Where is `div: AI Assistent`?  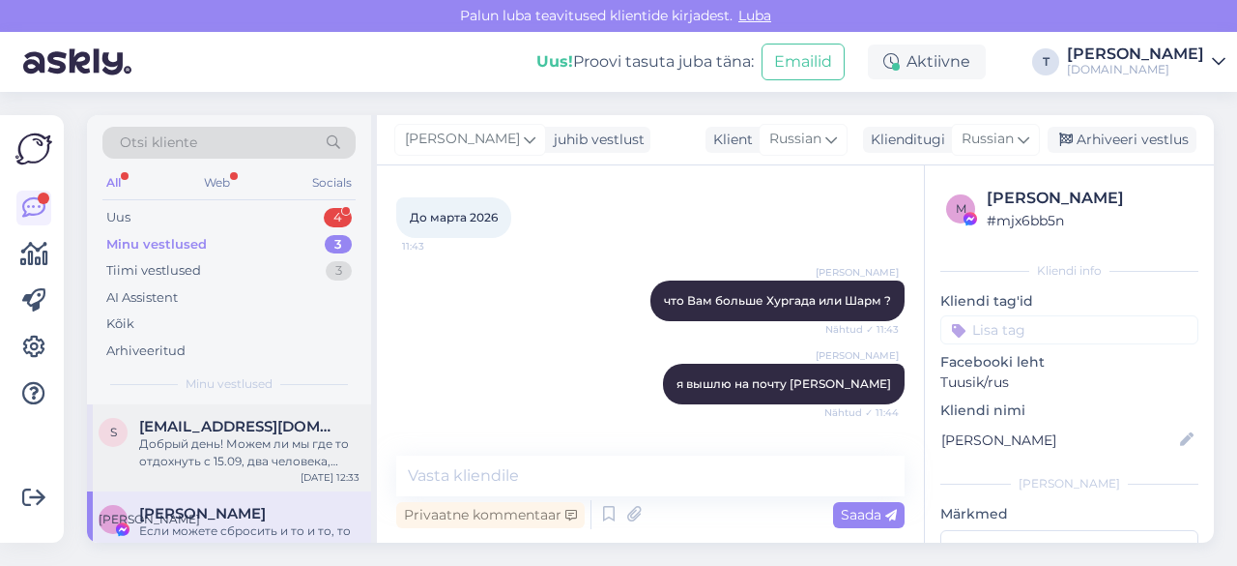 div: AI Assistent is located at coordinates (142, 298).